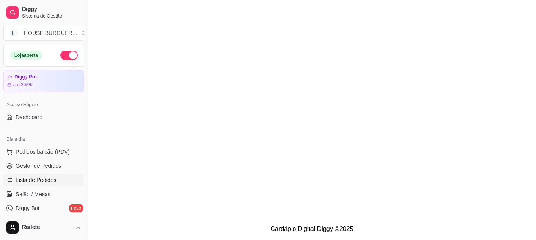 This screenshot has height=240, width=536. I want to click on a: Dashboard, so click(44, 117).